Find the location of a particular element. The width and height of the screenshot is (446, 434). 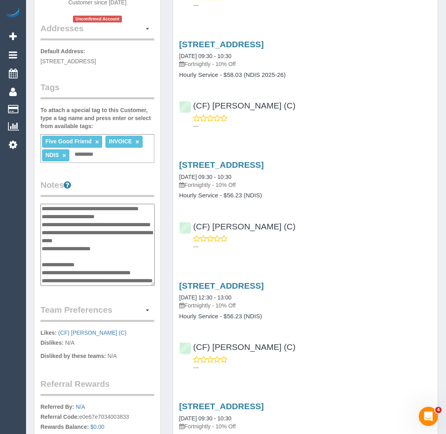

legend: Team Preferences is located at coordinates (97, 313).